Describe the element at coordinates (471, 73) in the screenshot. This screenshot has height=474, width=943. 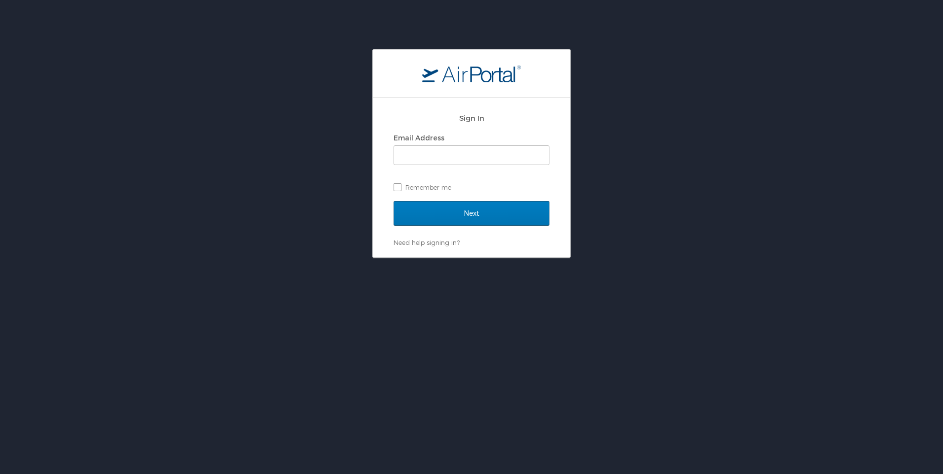
I see `img: logo` at that location.